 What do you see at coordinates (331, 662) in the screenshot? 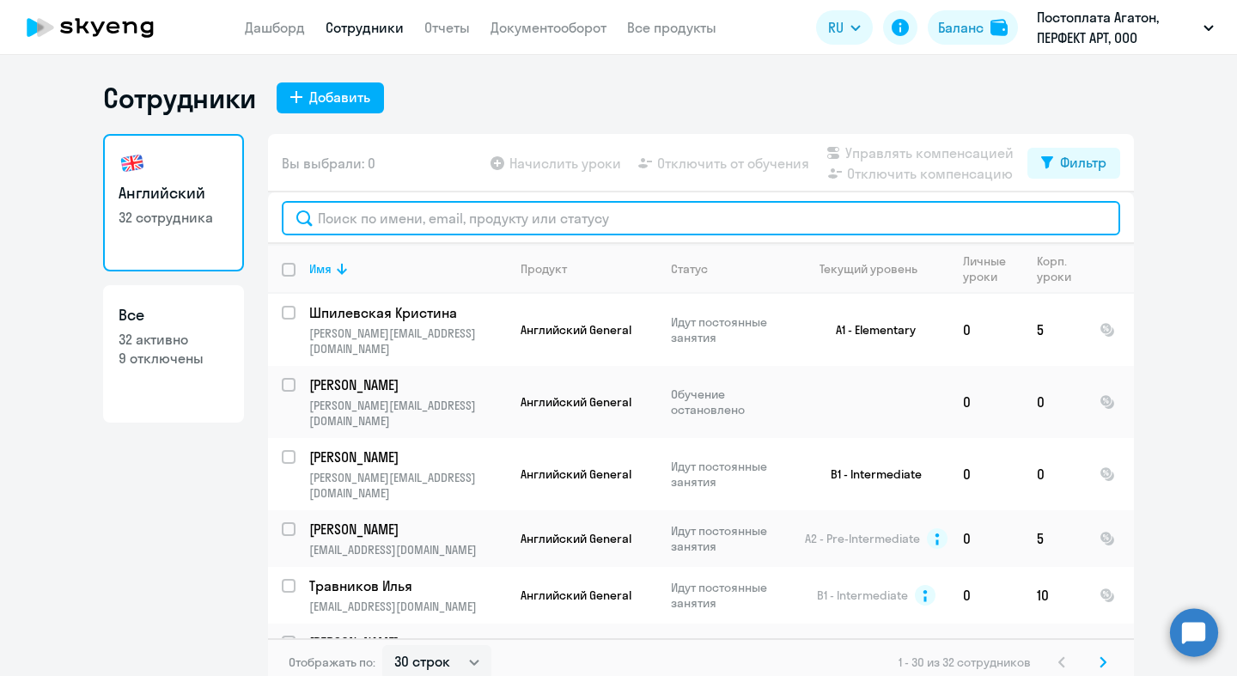
I see `span: Отображать по:` at bounding box center [331, 662].